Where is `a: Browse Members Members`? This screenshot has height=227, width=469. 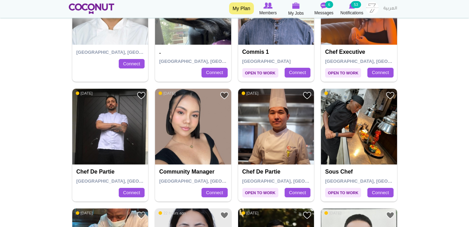 a: Browse Members Members is located at coordinates (268, 9).